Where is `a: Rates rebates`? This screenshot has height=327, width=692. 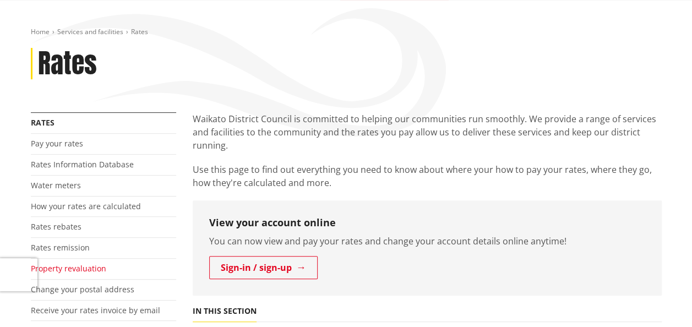 a: Rates rebates is located at coordinates (56, 226).